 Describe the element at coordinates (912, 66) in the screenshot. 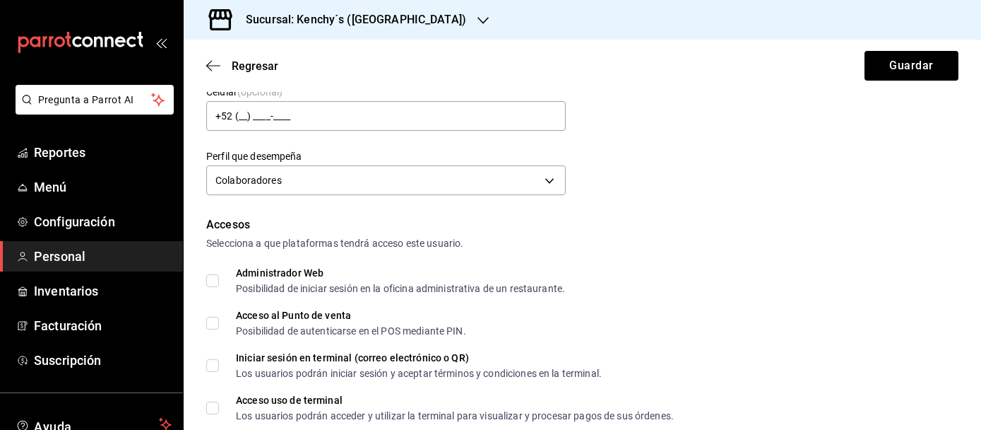

I see `button: Guardar` at that location.